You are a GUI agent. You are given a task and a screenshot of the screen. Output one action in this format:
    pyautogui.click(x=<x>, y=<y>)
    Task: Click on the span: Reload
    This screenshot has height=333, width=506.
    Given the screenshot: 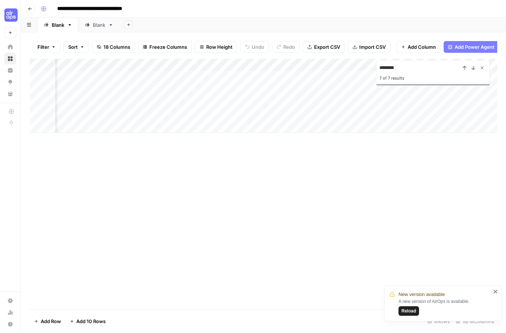 What is the action you would take?
    pyautogui.click(x=409, y=311)
    